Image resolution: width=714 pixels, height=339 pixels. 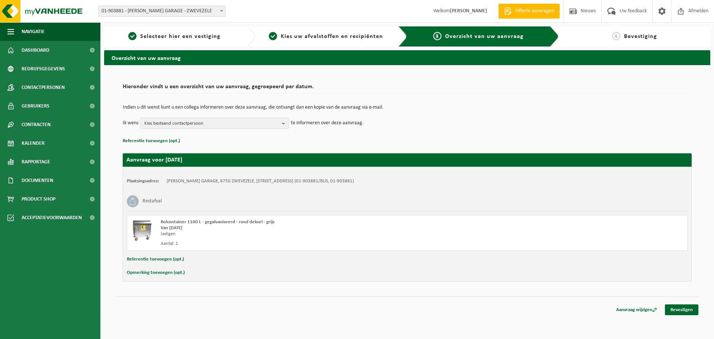 What do you see at coordinates (143, 181) in the screenshot?
I see `strong: Plaatsingsadres:` at bounding box center [143, 181].